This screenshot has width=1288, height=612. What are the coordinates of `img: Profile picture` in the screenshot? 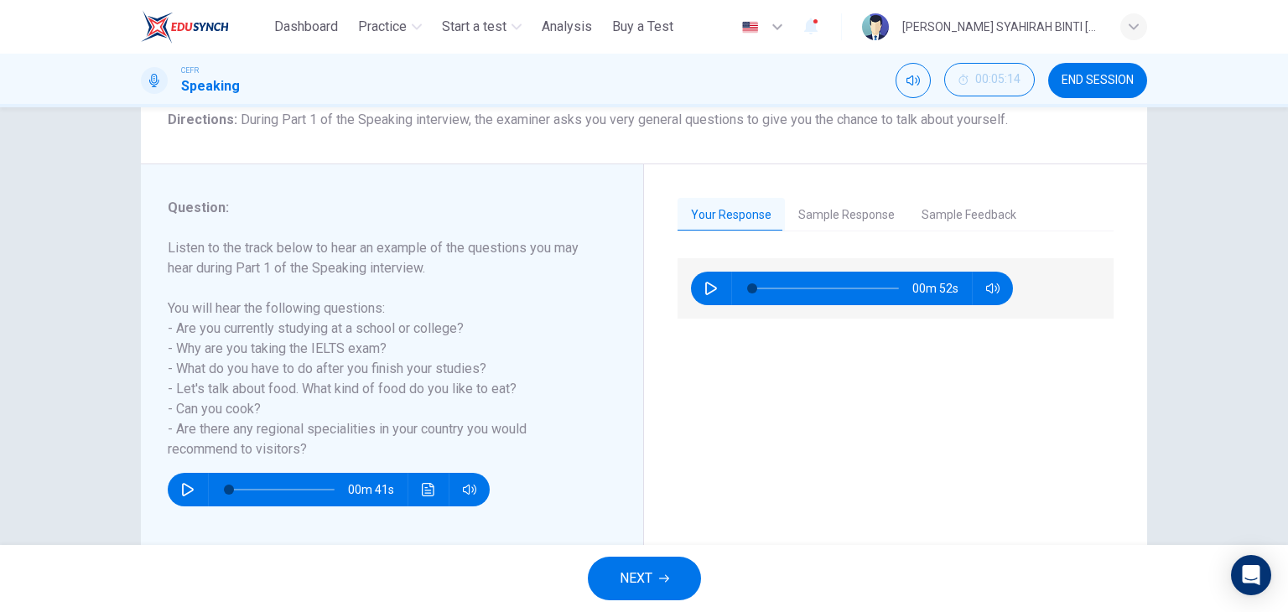 It's located at (876, 27).